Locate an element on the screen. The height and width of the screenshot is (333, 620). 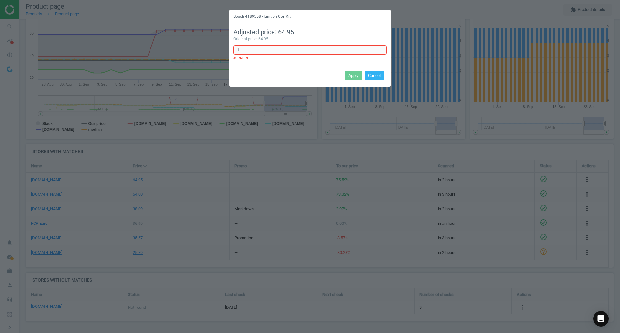
button: Cancel is located at coordinates (374, 76).